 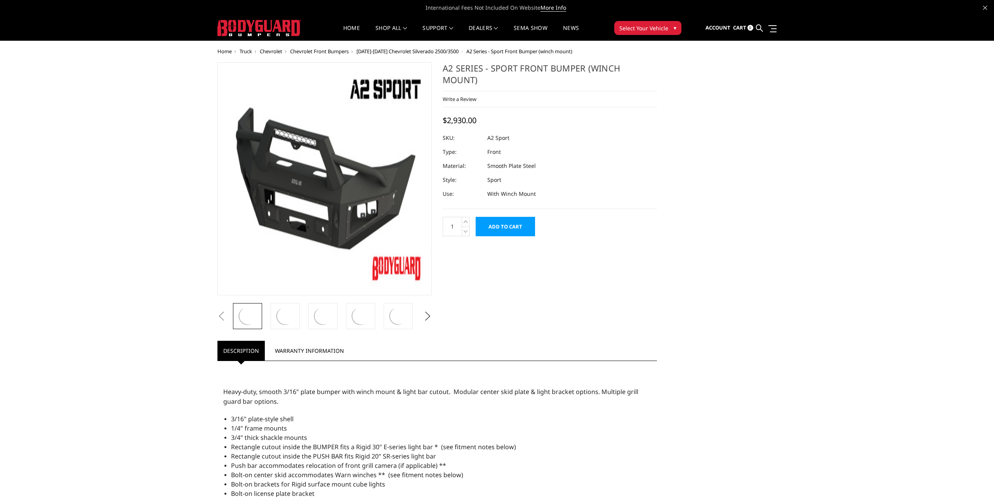 I want to click on span: 3/16" plate-style shell, so click(x=262, y=419).